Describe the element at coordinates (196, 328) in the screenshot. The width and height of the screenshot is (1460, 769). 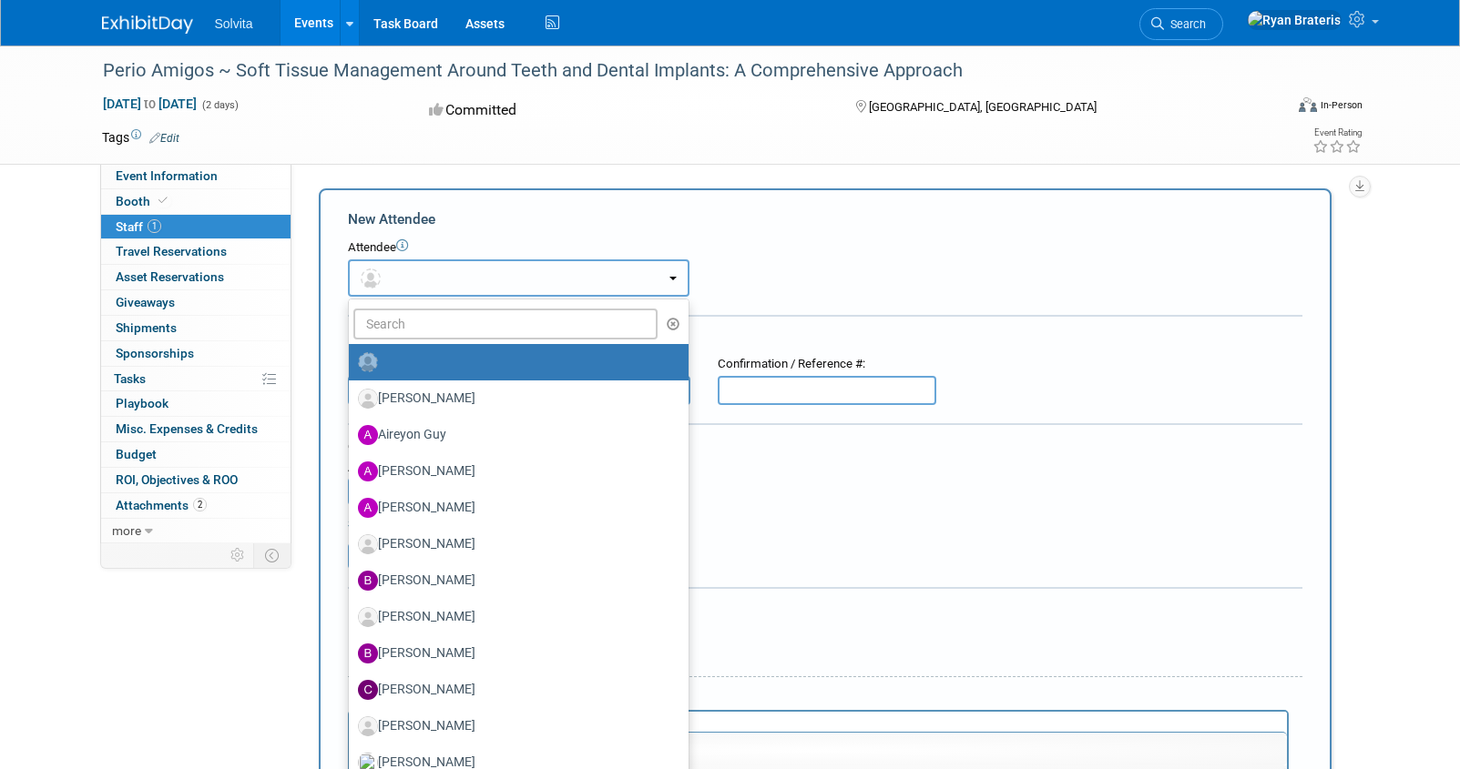
I see `a: Shipments` at that location.